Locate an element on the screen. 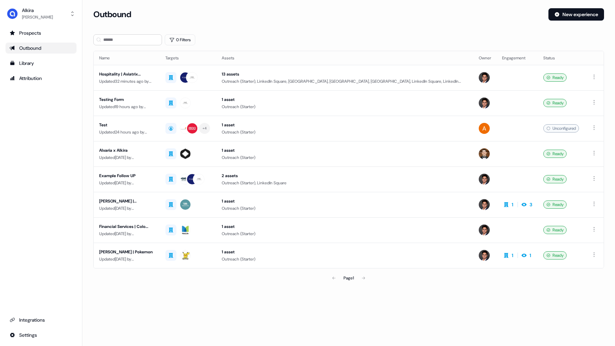 This screenshot has width=615, height=346. div: Integrations is located at coordinates (41, 320).